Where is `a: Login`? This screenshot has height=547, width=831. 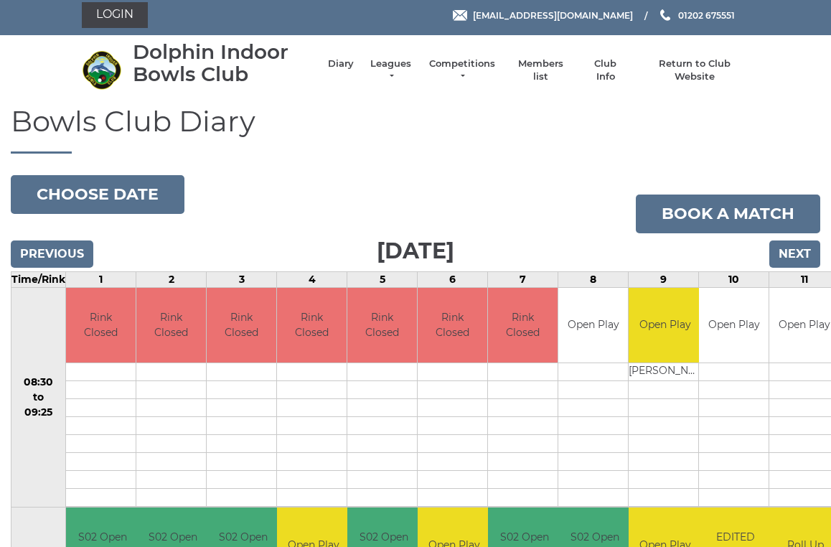
a: Login is located at coordinates (115, 15).